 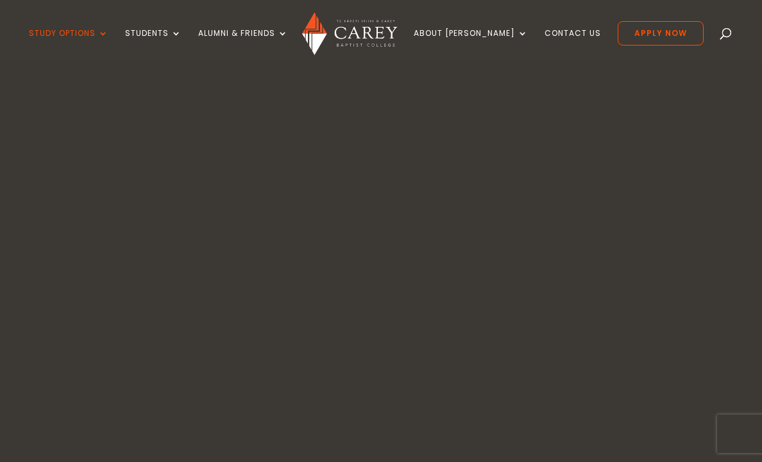 What do you see at coordinates (573, 44) in the screenshot?
I see `a: Contact Us` at bounding box center [573, 44].